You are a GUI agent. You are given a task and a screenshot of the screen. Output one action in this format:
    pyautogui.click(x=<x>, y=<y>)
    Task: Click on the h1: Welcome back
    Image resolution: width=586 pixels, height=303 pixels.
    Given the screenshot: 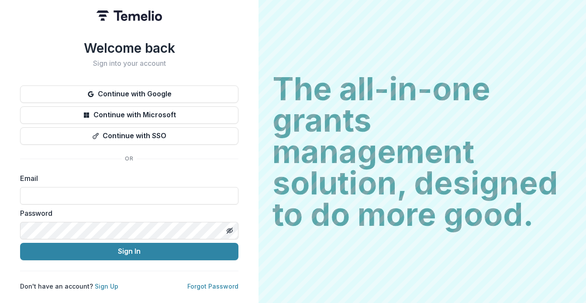 What is the action you would take?
    pyautogui.click(x=129, y=48)
    